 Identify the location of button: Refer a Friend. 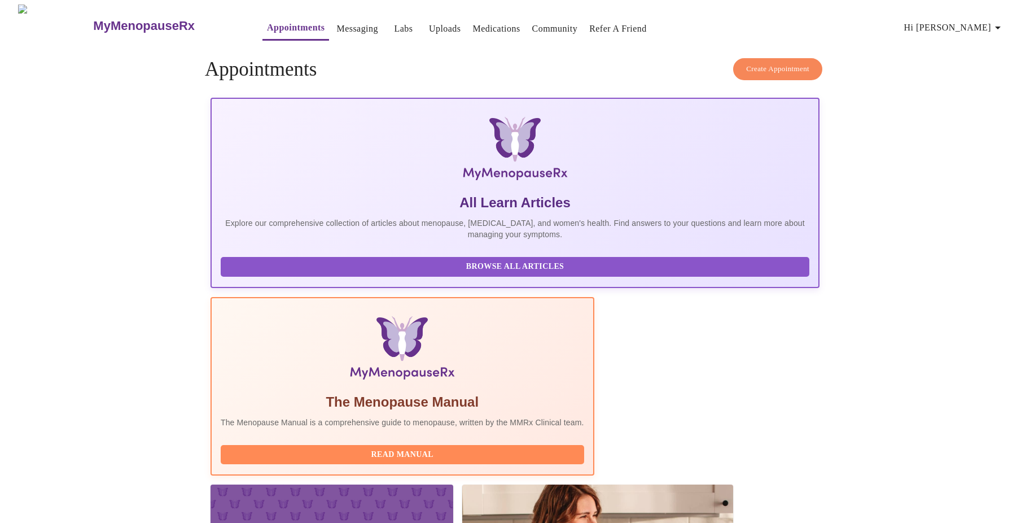
(618, 29).